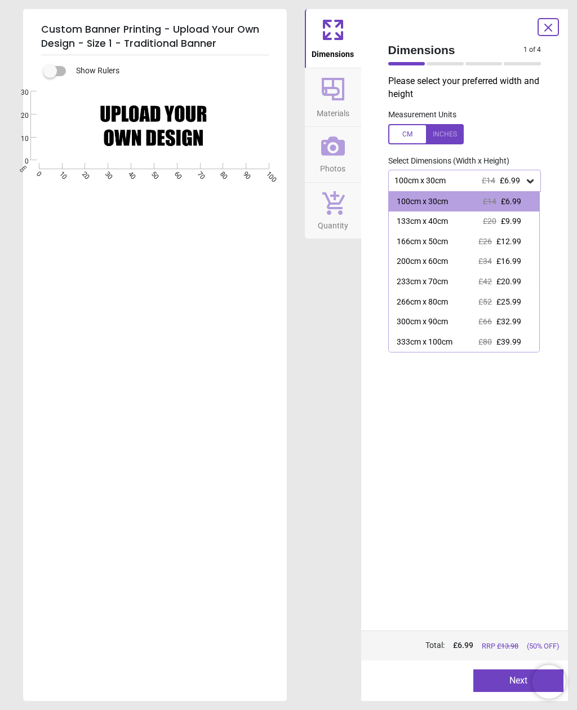  What do you see at coordinates (333, 166) in the screenshot?
I see `span: Photos` at bounding box center [333, 166].